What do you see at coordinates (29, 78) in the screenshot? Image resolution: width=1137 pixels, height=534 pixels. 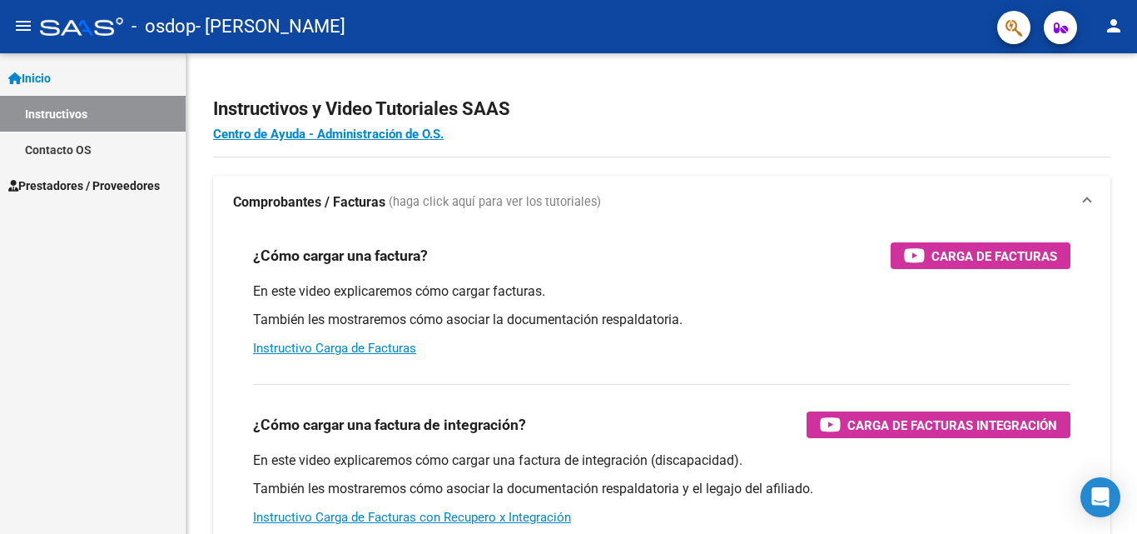 I see `span: Inicio` at bounding box center [29, 78].